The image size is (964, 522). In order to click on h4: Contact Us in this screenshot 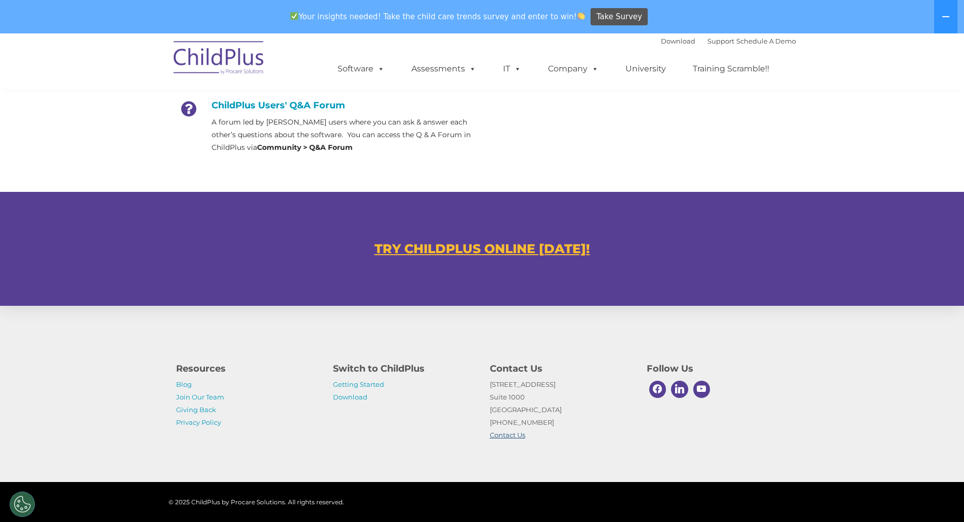, I will do `click(560, 368)`.